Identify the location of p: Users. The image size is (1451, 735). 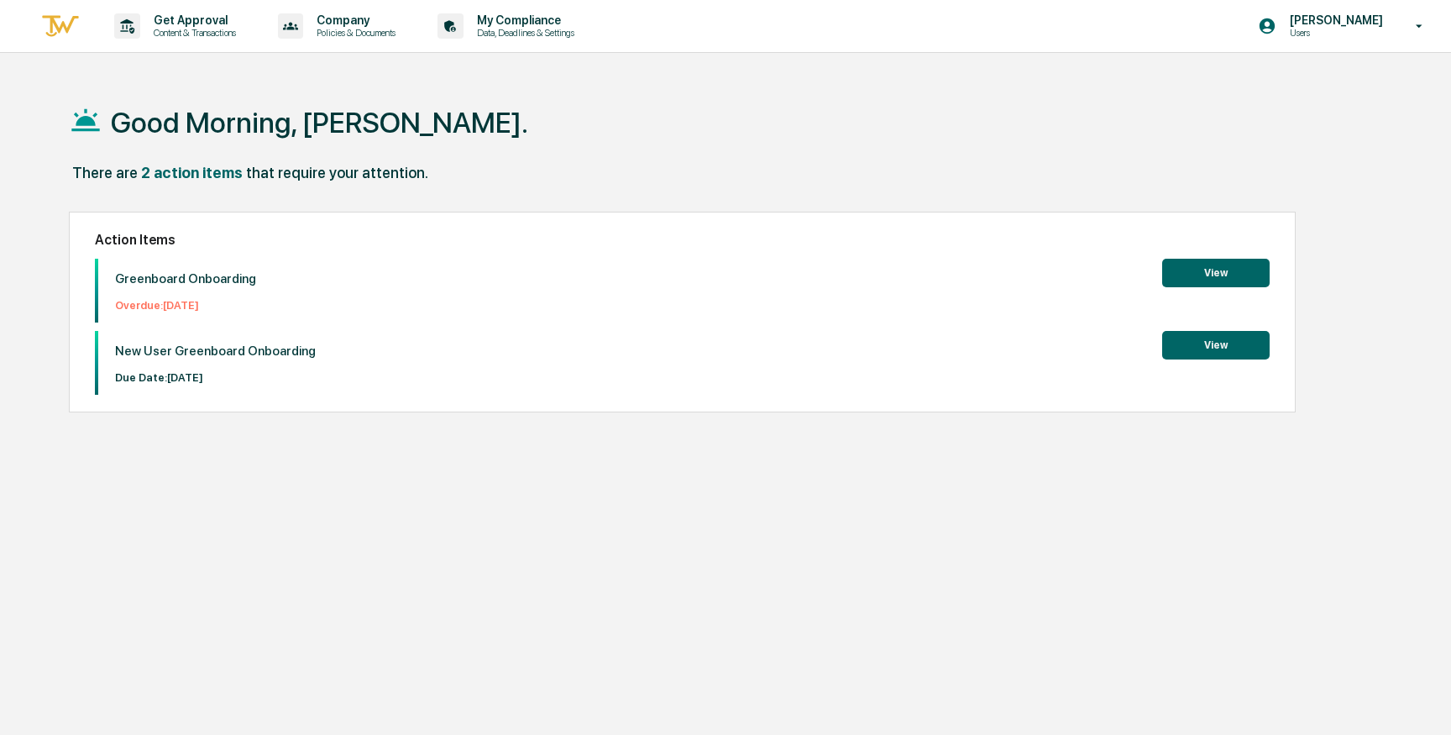
(1334, 33).